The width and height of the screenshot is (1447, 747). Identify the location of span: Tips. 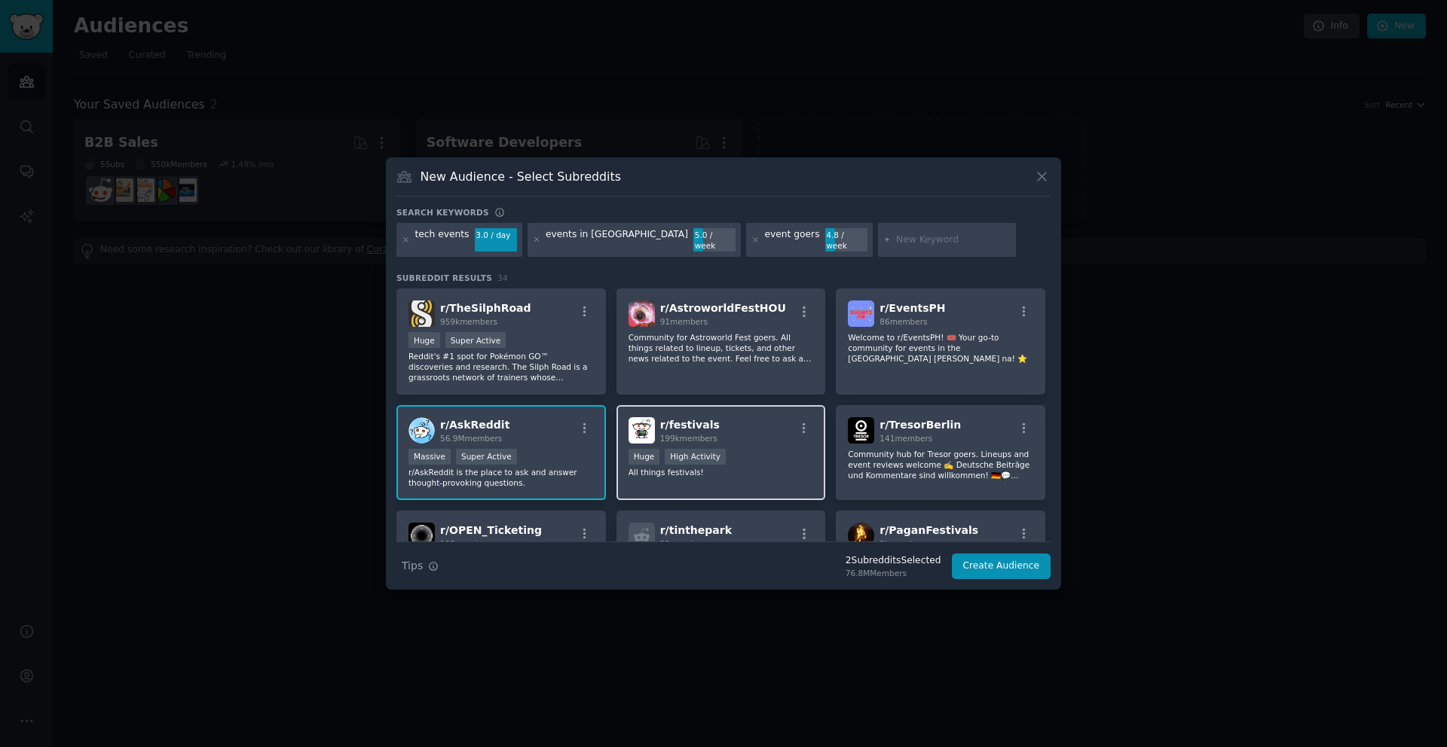
(412, 566).